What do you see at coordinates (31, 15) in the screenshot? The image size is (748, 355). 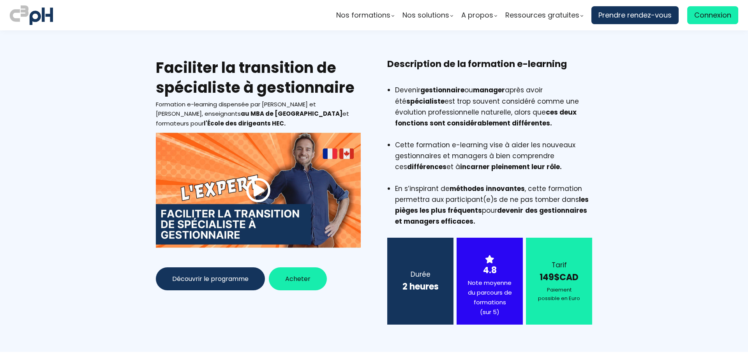 I see `img: logo C3PH` at bounding box center [31, 15].